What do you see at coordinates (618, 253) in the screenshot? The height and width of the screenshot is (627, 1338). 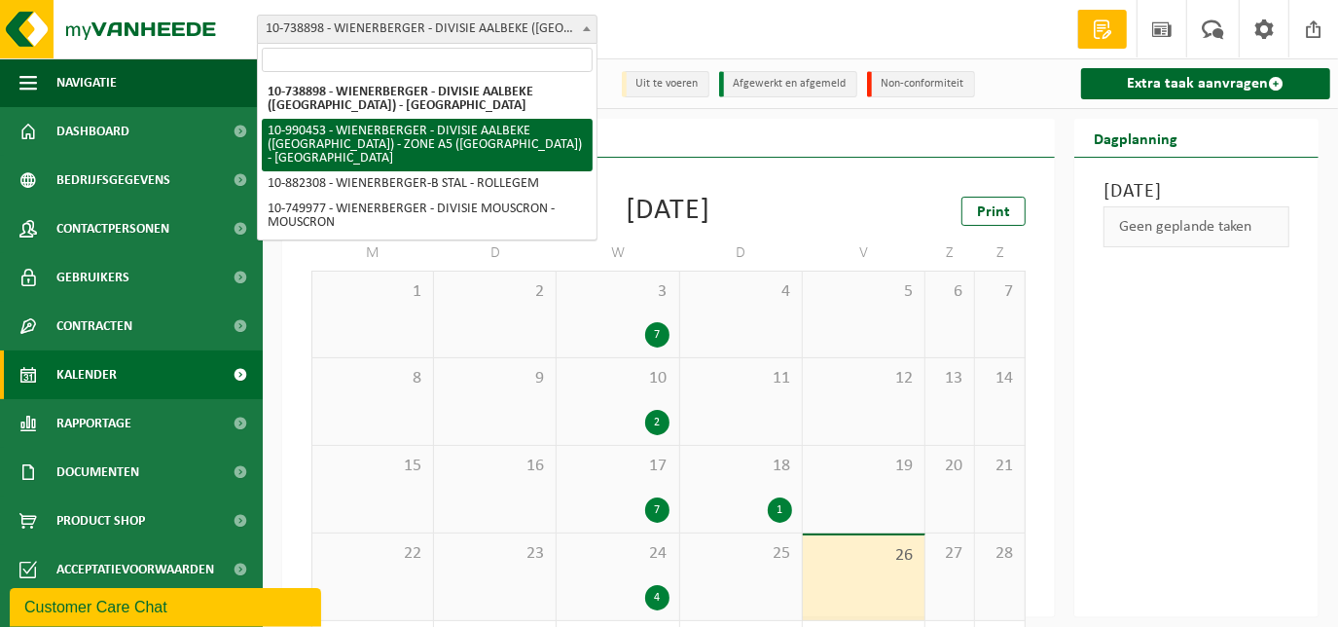 I see `td: W` at bounding box center [618, 253].